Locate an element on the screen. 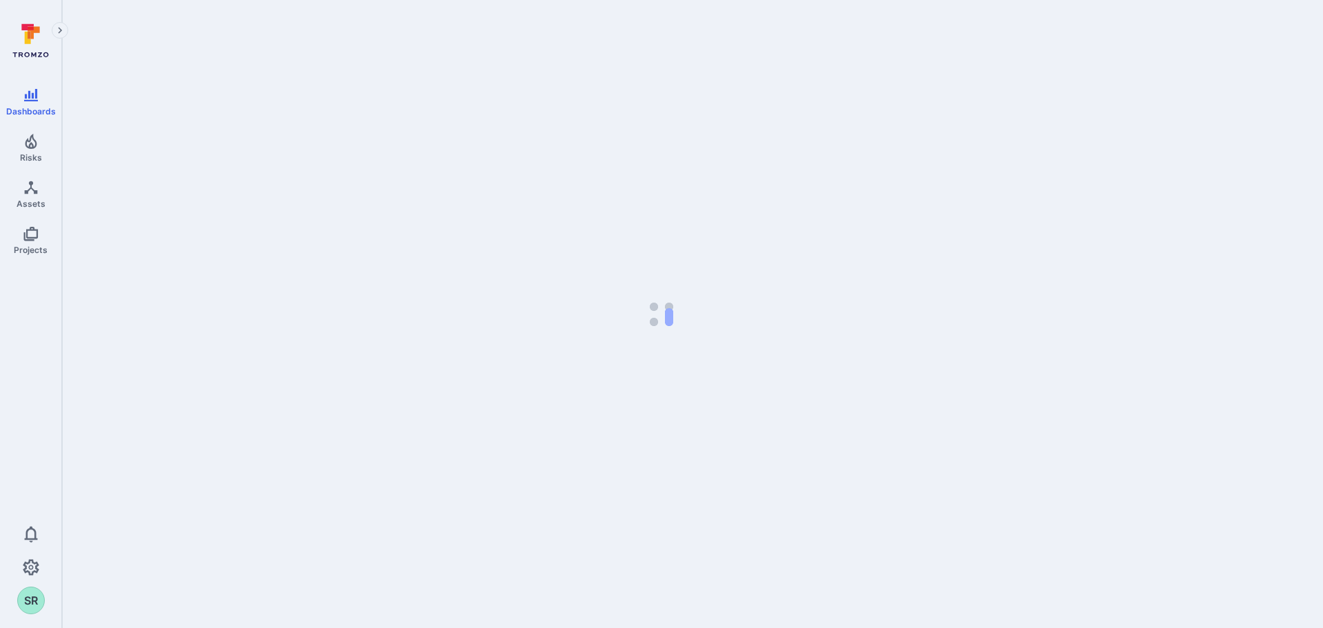 The width and height of the screenshot is (1323, 628). span: Risks is located at coordinates (31, 157).